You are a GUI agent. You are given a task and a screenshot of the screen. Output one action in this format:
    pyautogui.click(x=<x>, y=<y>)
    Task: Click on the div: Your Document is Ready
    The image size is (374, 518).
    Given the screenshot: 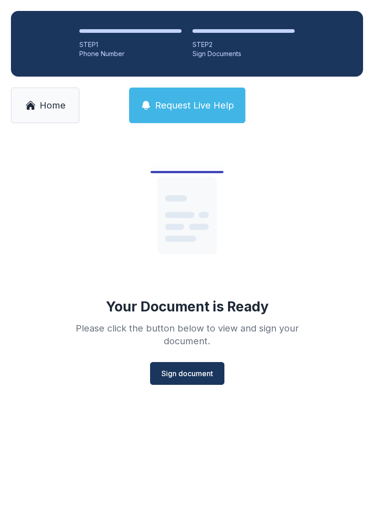 What is the action you would take?
    pyautogui.click(x=187, y=306)
    